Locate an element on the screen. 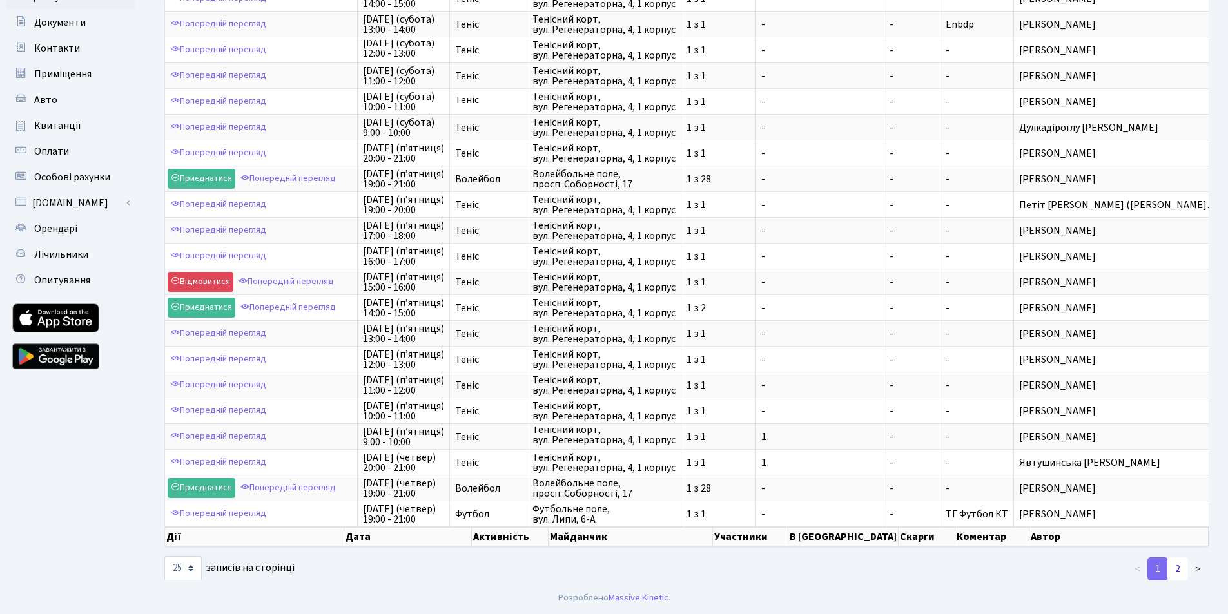  span: Квитанції is located at coordinates (57, 126).